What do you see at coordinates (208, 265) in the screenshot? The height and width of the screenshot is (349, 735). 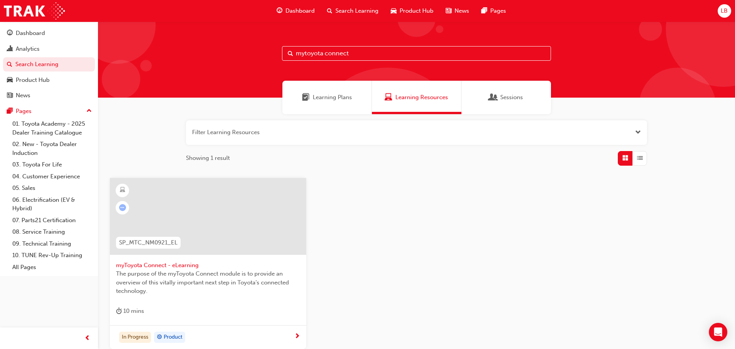 I see `span: myToyota Connect - eLearning` at bounding box center [208, 265].